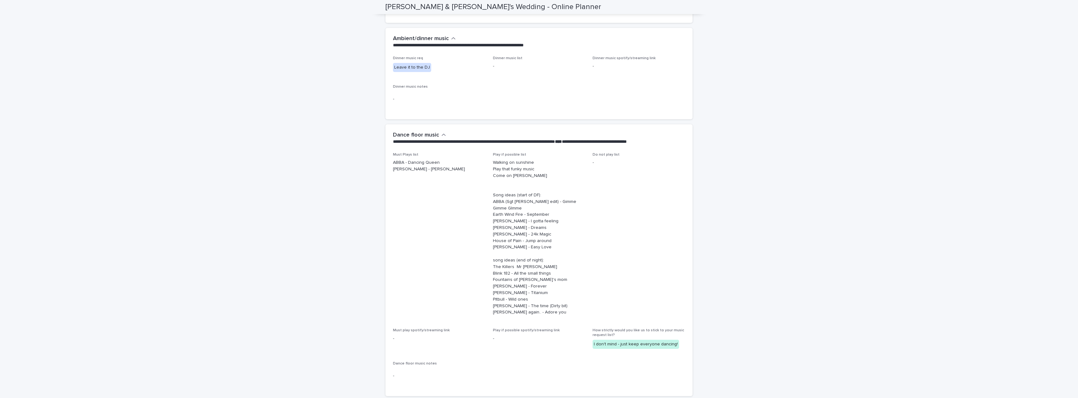  What do you see at coordinates (412, 67) in the screenshot?
I see `div: Leave it to the DJ` at bounding box center [412, 67].